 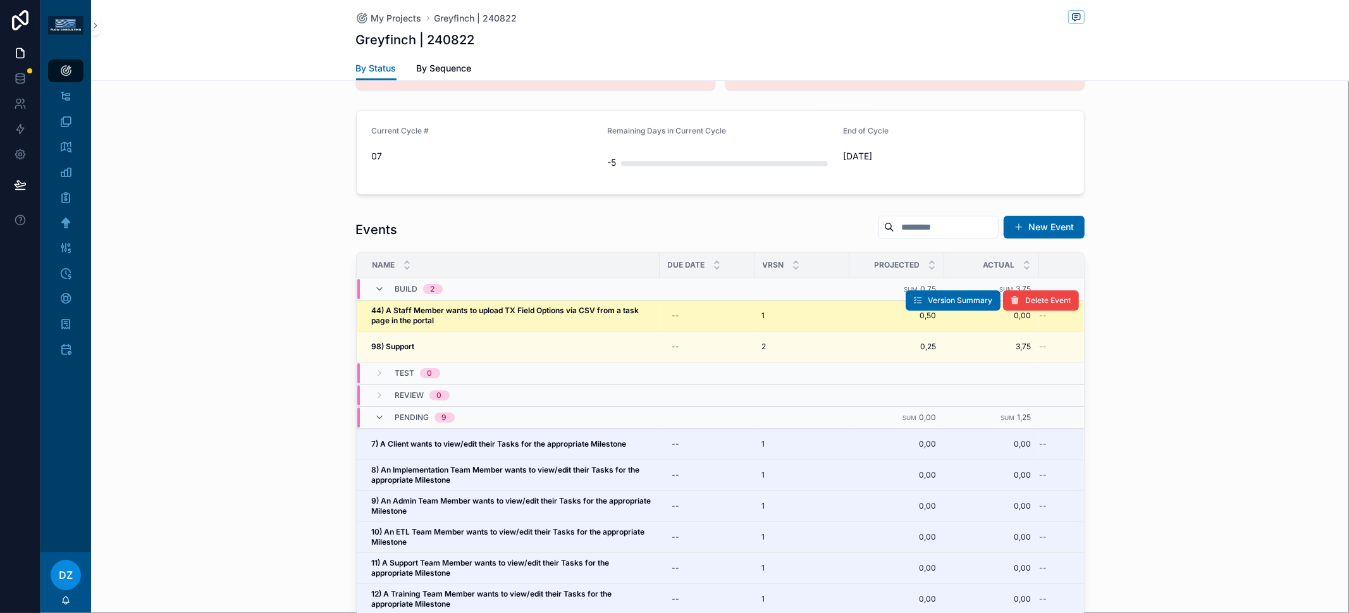 What do you see at coordinates (393, 346) in the screenshot?
I see `strong: 98) Support` at bounding box center [393, 346].